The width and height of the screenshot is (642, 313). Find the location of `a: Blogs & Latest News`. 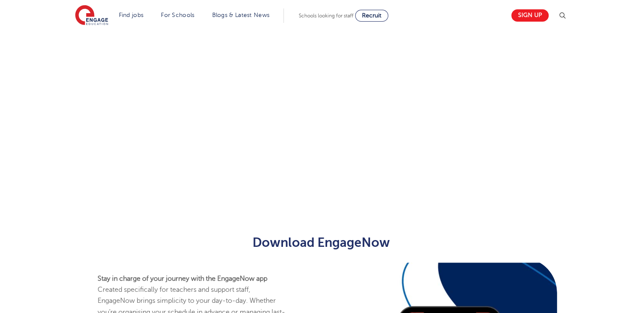

a: Blogs & Latest News is located at coordinates (241, 15).